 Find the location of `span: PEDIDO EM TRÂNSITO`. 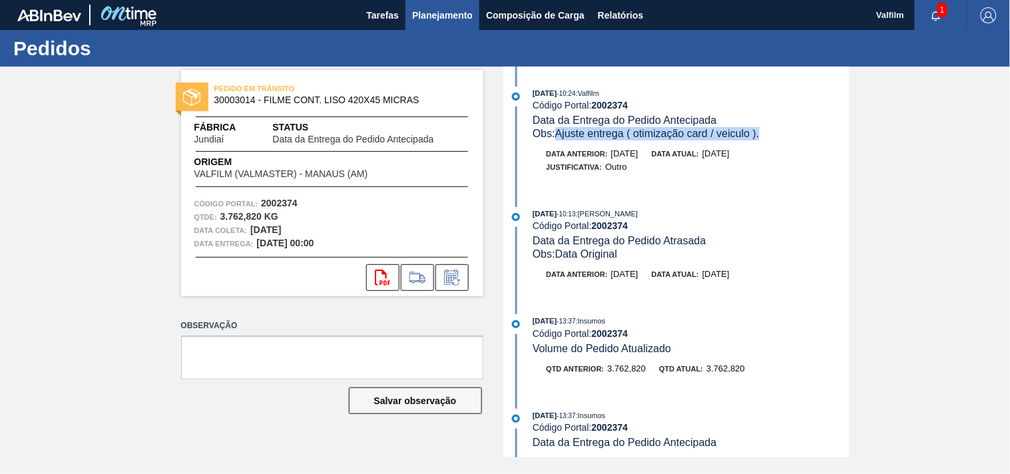

span: PEDIDO EM TRÂNSITO is located at coordinates (308, 89).